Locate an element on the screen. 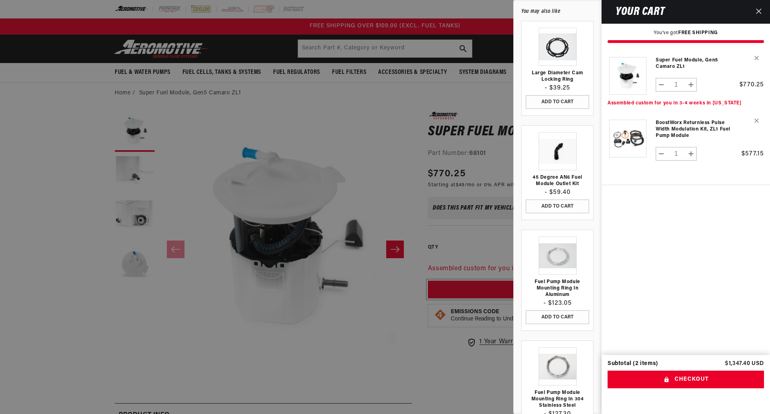 This screenshot has width=770, height=414. span: $577.15 is located at coordinates (753, 154).